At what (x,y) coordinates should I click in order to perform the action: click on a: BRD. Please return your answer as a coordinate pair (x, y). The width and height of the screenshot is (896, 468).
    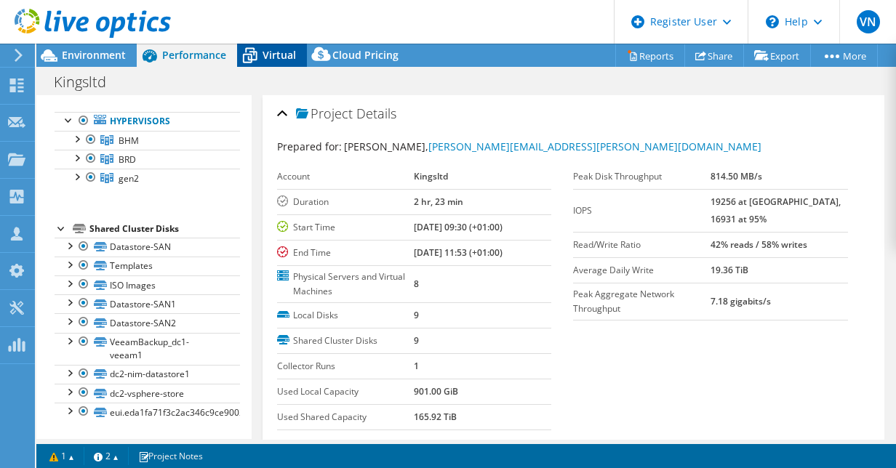
    Looking at the image, I should click on (147, 159).